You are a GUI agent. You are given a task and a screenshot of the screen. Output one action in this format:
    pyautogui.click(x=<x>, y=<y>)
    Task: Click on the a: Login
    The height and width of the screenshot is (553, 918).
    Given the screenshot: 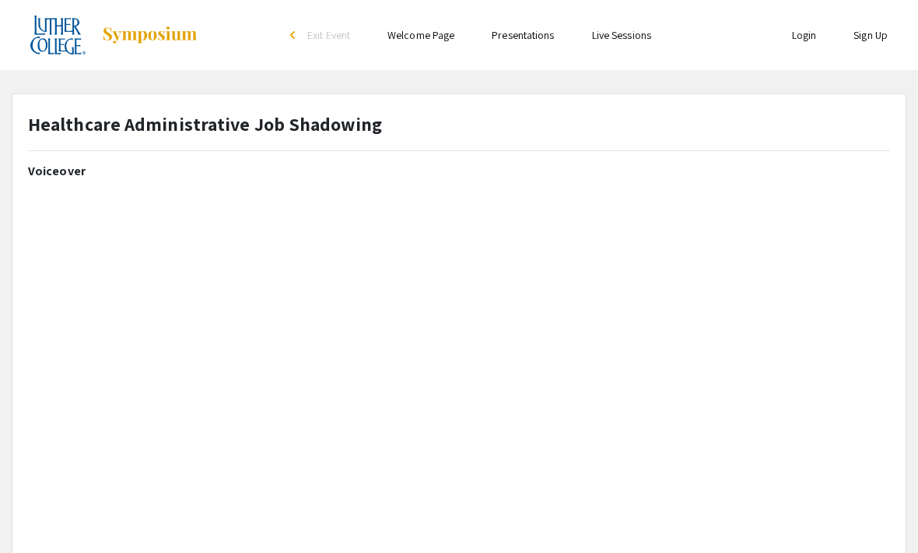 What is the action you would take?
    pyautogui.click(x=805, y=35)
    